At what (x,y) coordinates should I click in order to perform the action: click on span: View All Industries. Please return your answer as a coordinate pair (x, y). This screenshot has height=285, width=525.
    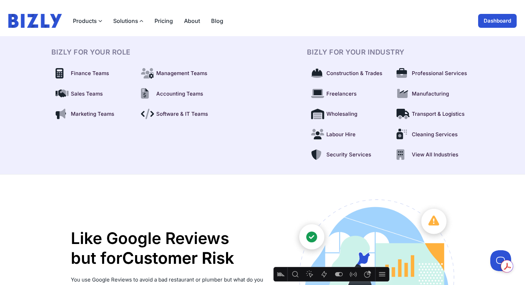
    Looking at the image, I should click on (435, 155).